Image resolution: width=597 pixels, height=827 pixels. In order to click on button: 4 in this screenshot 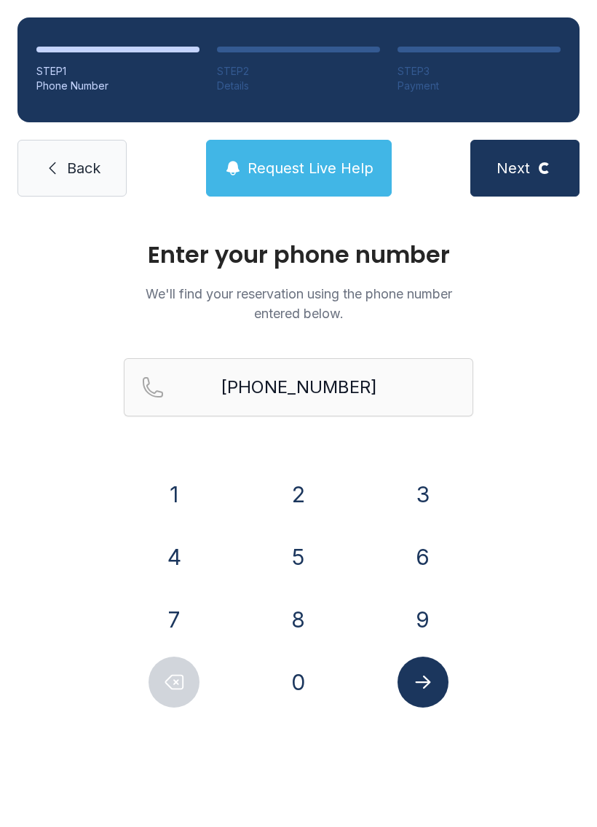, I will do `click(174, 557)`.